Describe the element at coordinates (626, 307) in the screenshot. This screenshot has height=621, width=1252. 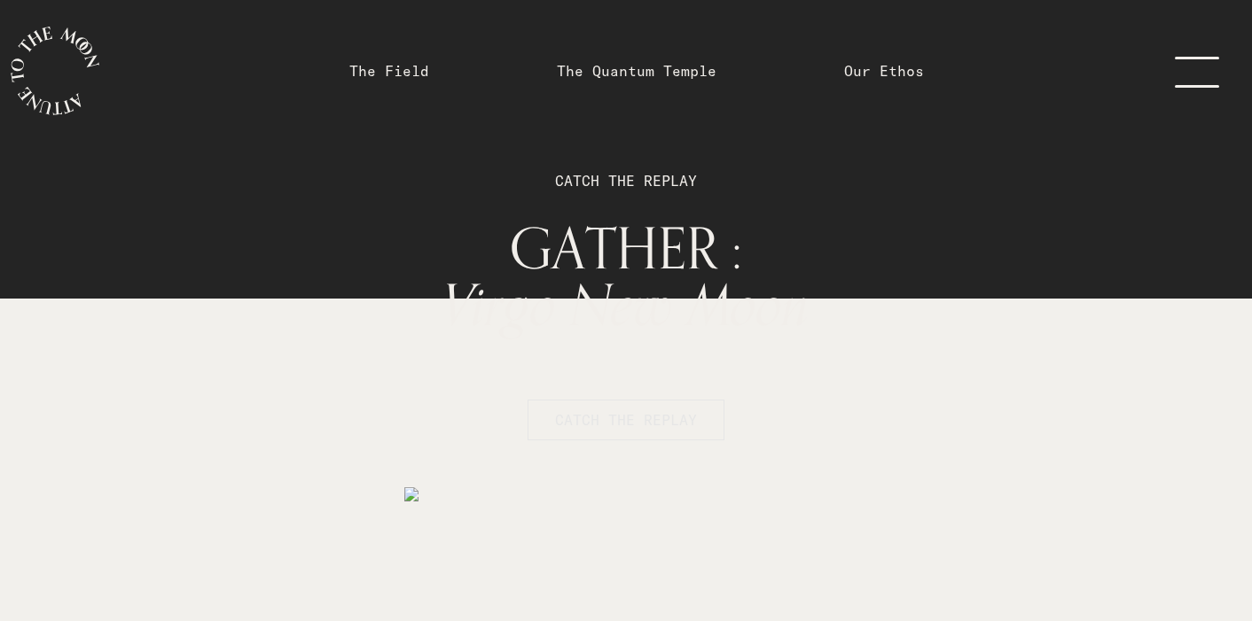
I see `span: Virgo New Moon` at that location.